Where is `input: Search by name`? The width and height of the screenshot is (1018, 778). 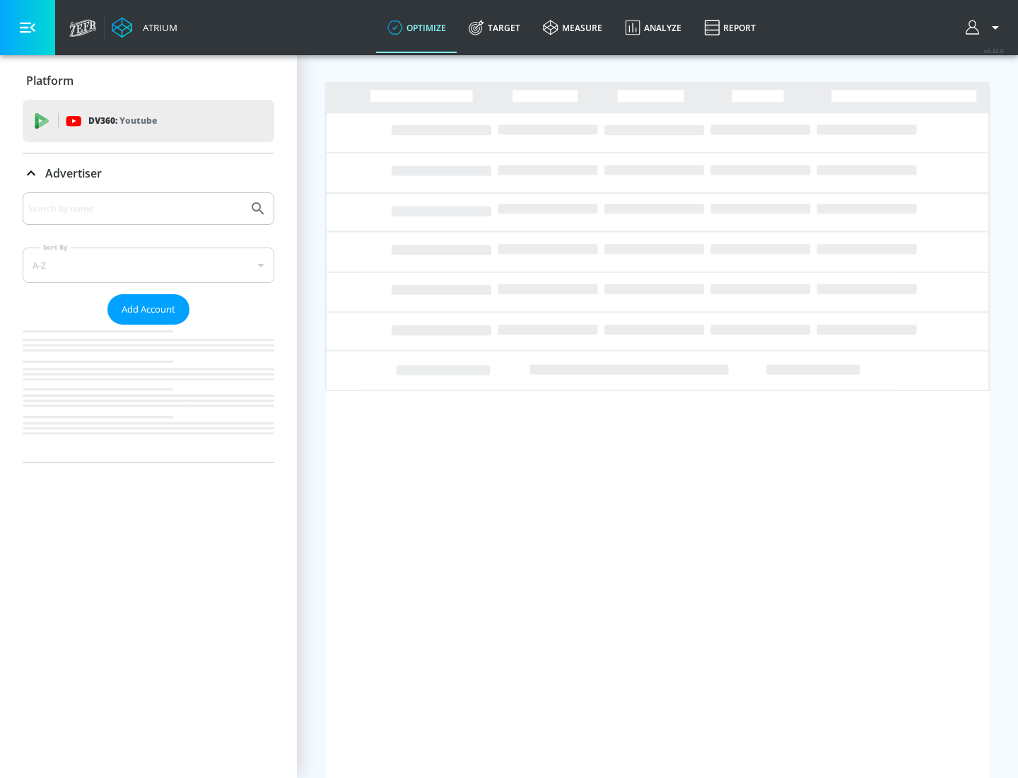
input: Search by name is located at coordinates (135, 209).